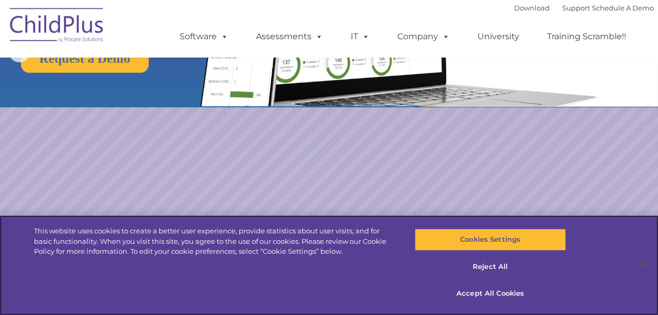 The width and height of the screenshot is (658, 315). What do you see at coordinates (499, 37) in the screenshot?
I see `a: University` at bounding box center [499, 37].